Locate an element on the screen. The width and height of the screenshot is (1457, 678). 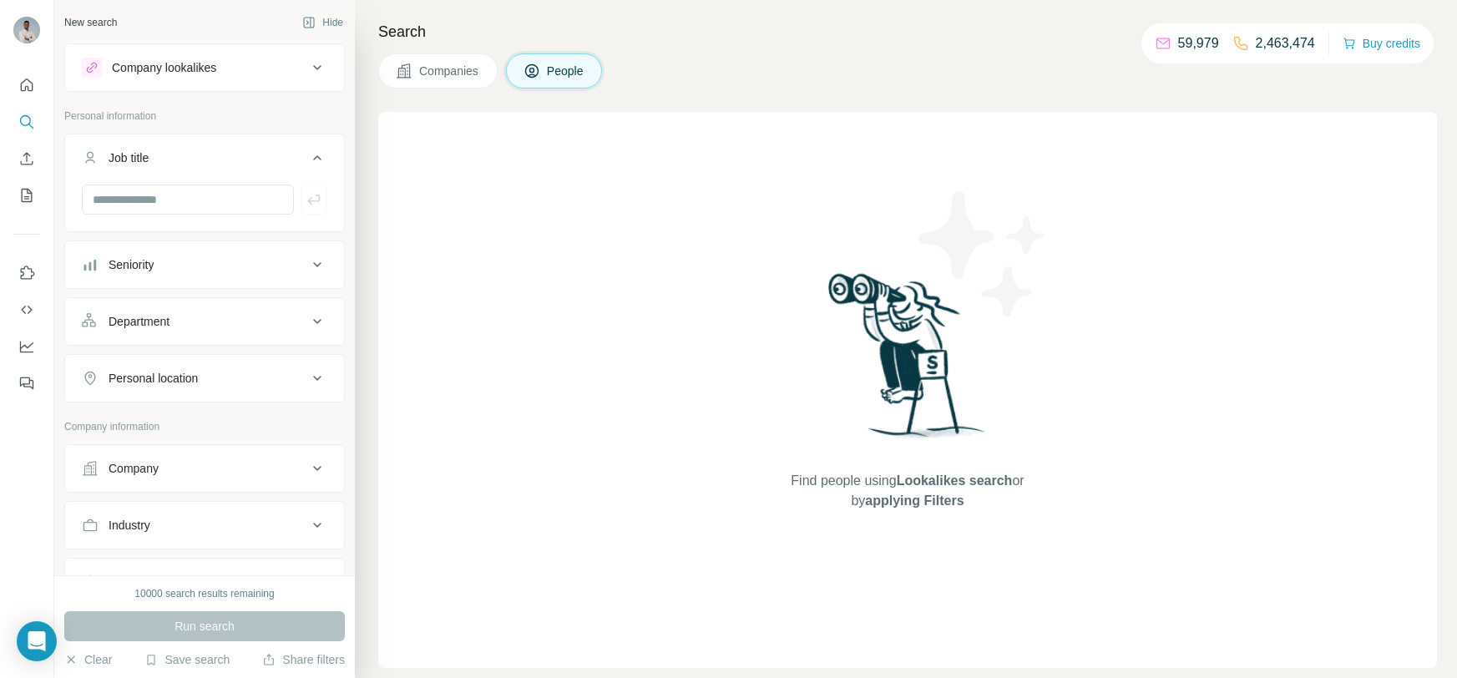
button: Use Surfe on LinkedIn is located at coordinates (27, 273).